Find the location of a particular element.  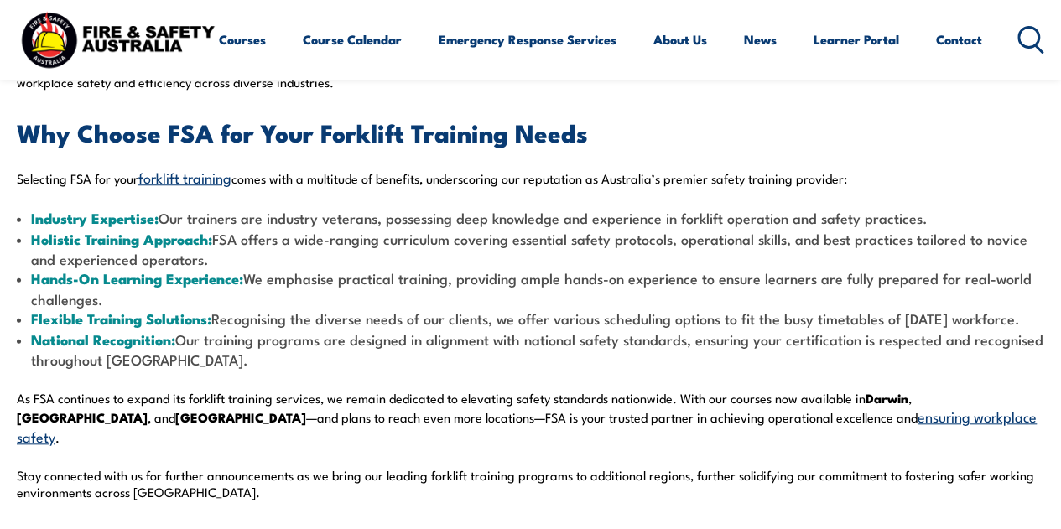

a: Courses is located at coordinates (242, 39).